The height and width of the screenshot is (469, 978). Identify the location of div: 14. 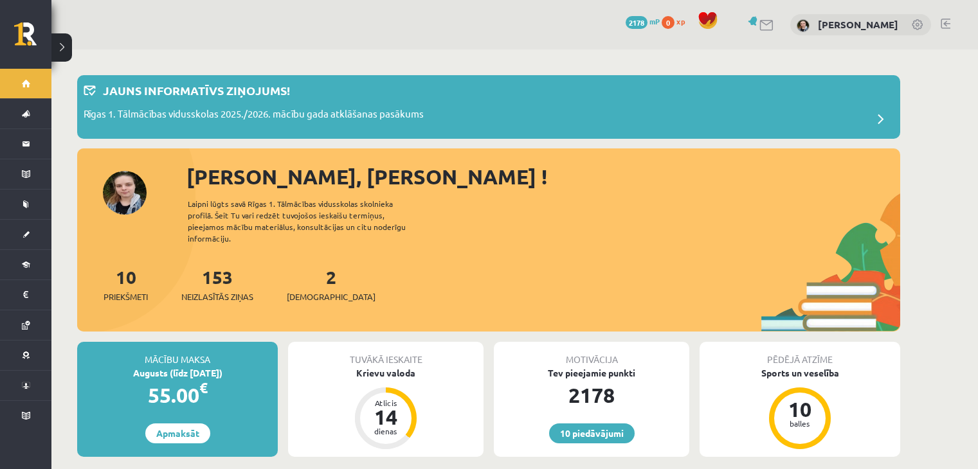
(386, 417).